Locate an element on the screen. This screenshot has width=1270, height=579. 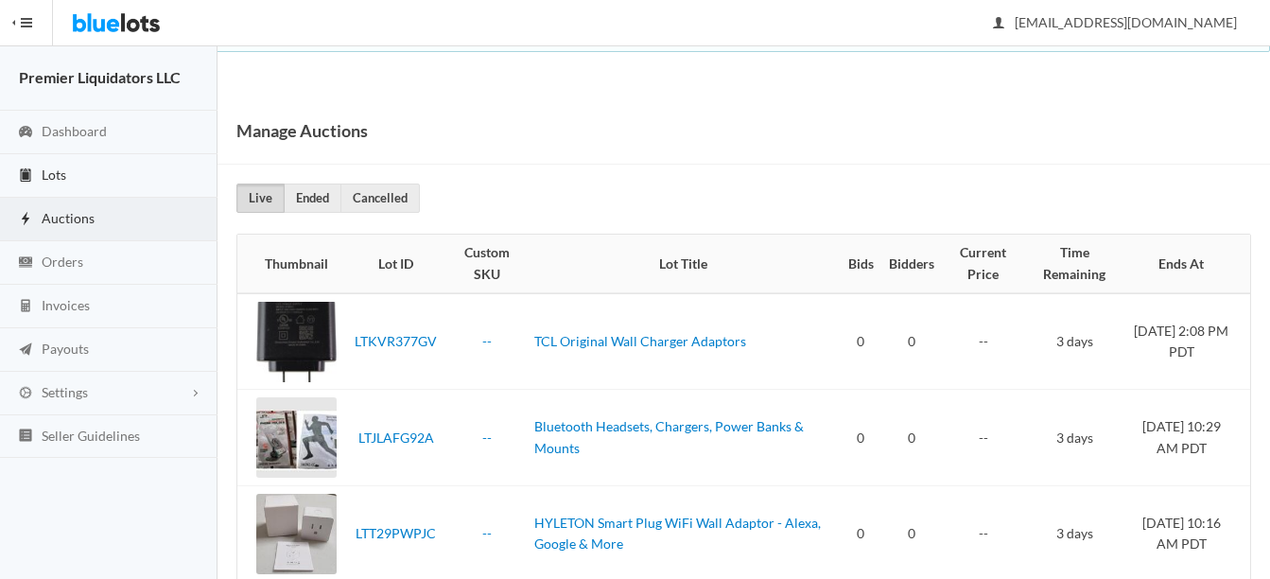
h1: Manage Auctions is located at coordinates (302, 130).